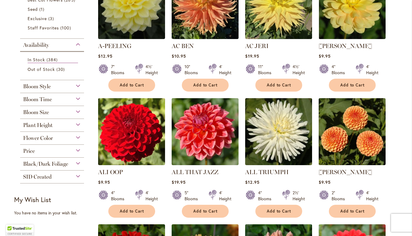  I want to click on span: SID Created, so click(37, 177).